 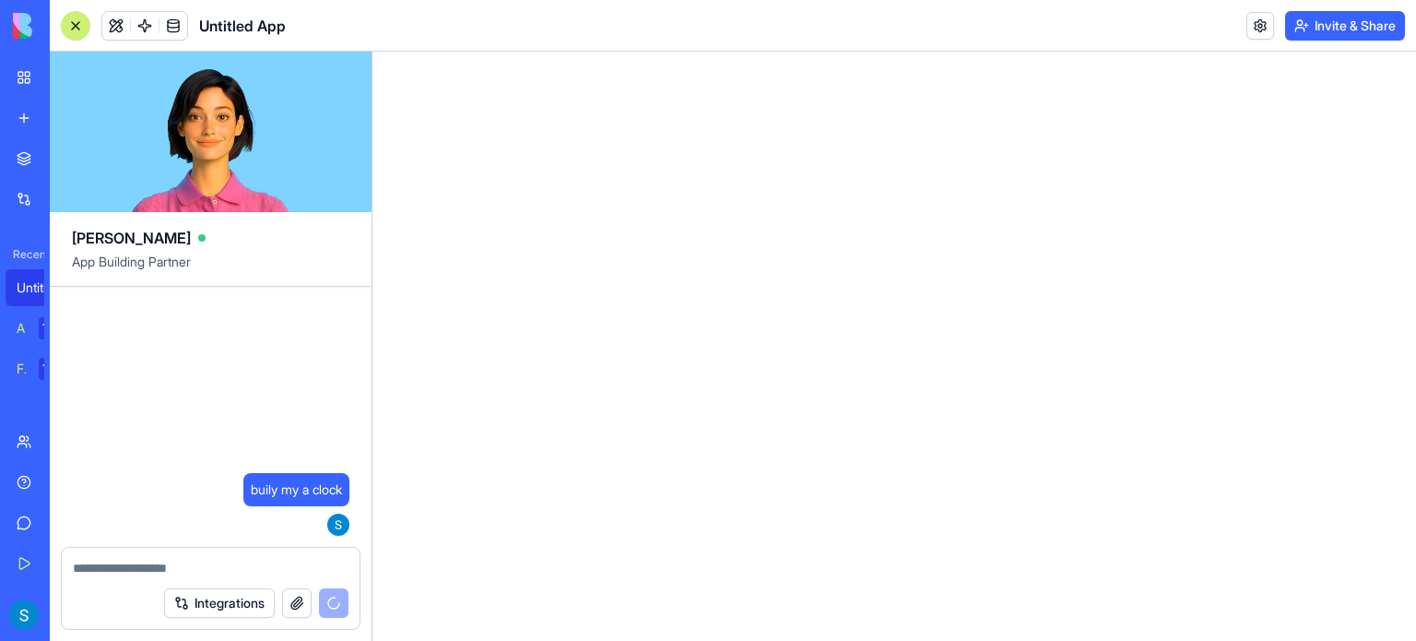 What do you see at coordinates (219, 603) in the screenshot?
I see `button: Integrations` at bounding box center [219, 603].